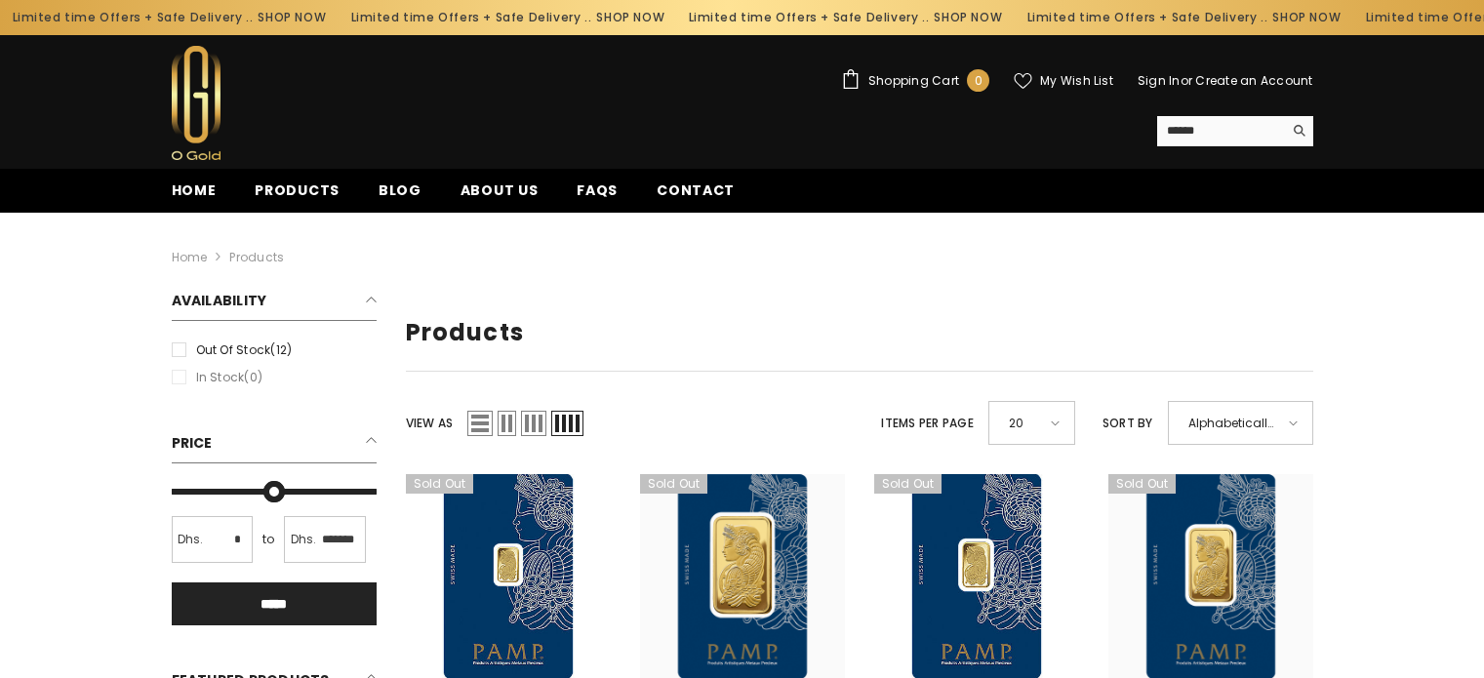  Describe the element at coordinates (1031, 422) in the screenshot. I see `div: 20` at that location.